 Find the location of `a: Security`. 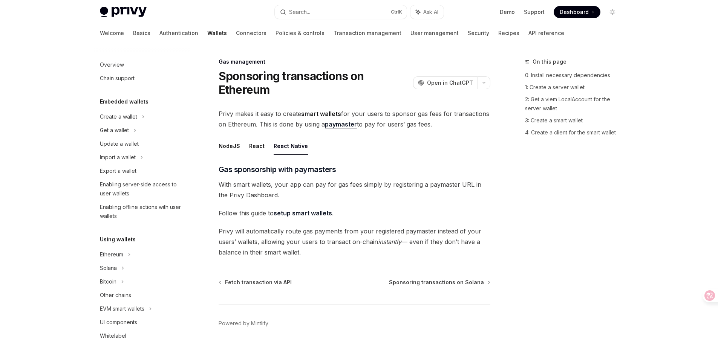

a: Security is located at coordinates (478, 33).